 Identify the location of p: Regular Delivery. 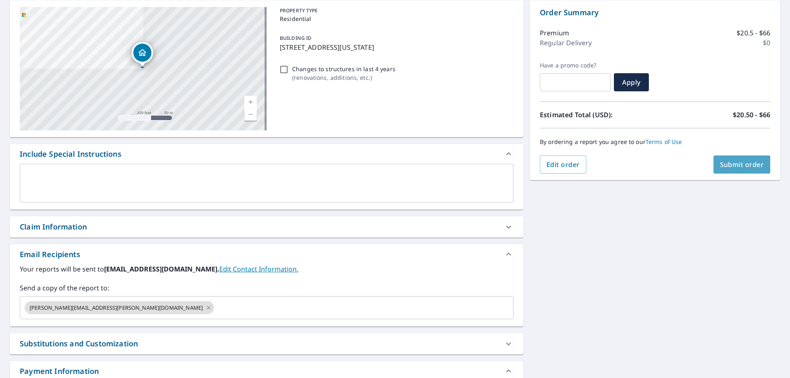
(566, 43).